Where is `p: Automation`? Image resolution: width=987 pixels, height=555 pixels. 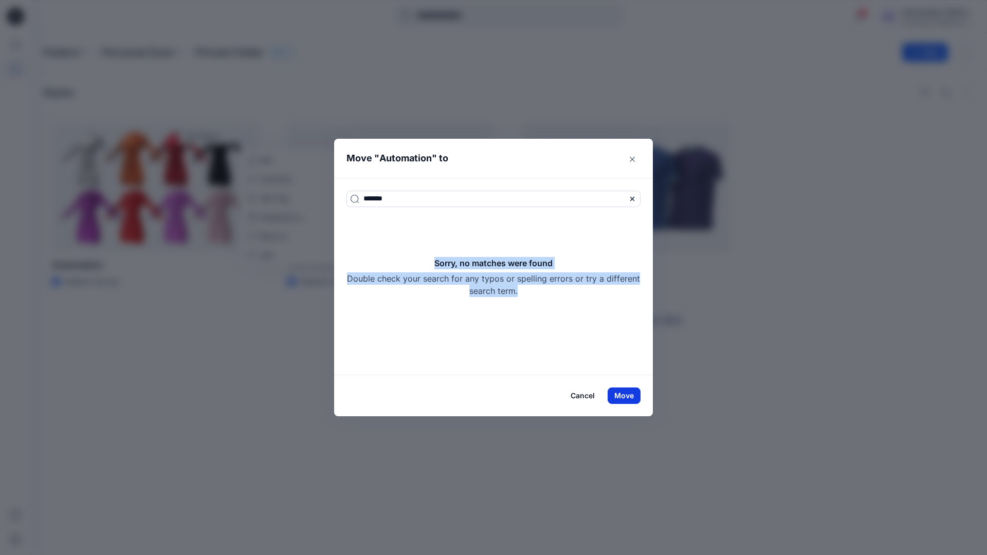
p: Automation is located at coordinates (405, 158).